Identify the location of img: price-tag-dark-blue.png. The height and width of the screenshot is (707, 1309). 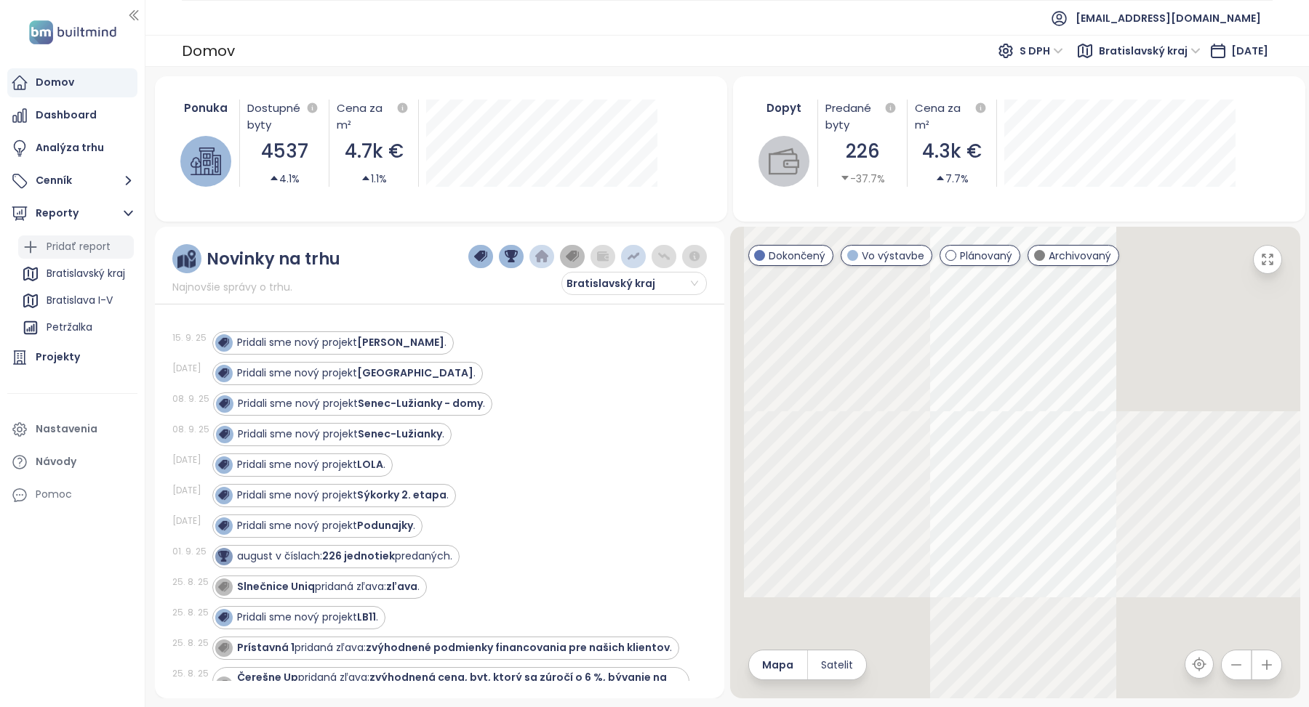
(481, 257).